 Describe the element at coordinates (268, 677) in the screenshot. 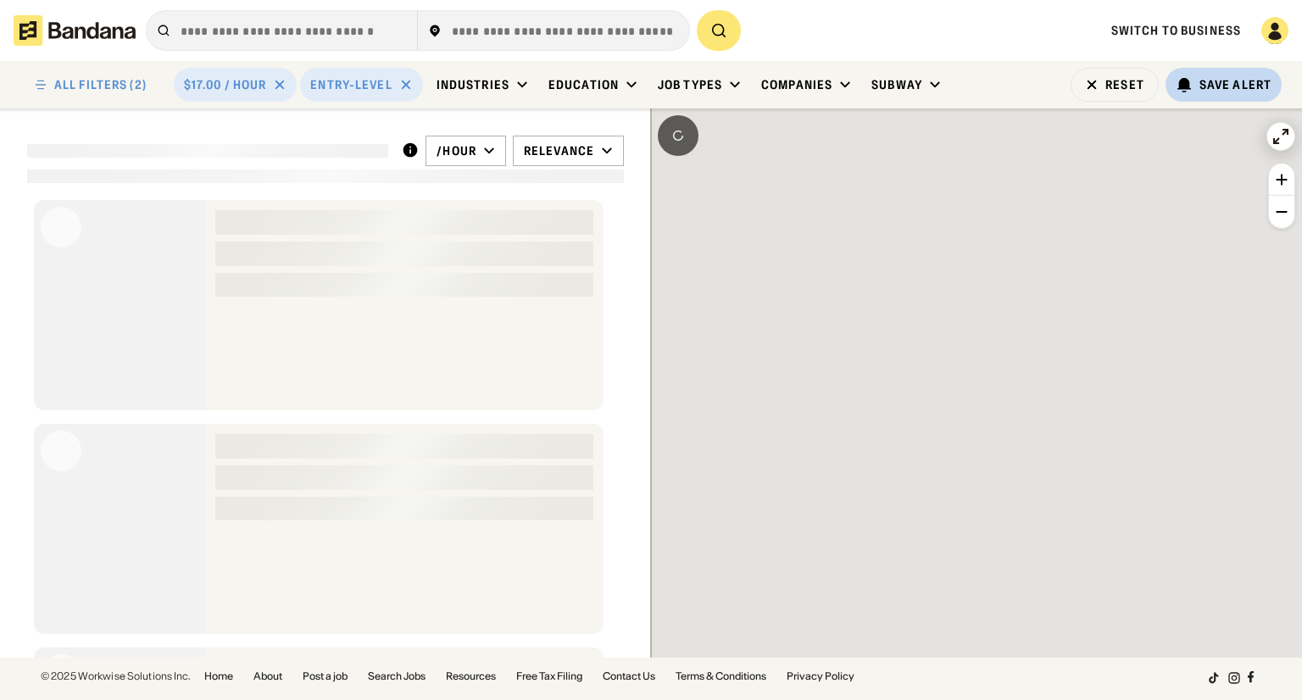

I see `a: About` at that location.